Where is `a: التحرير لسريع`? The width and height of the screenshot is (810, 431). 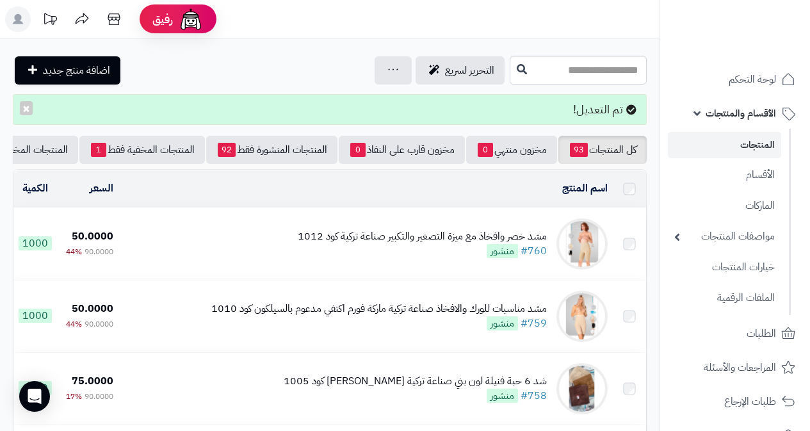 a: التحرير لسريع is located at coordinates (460, 70).